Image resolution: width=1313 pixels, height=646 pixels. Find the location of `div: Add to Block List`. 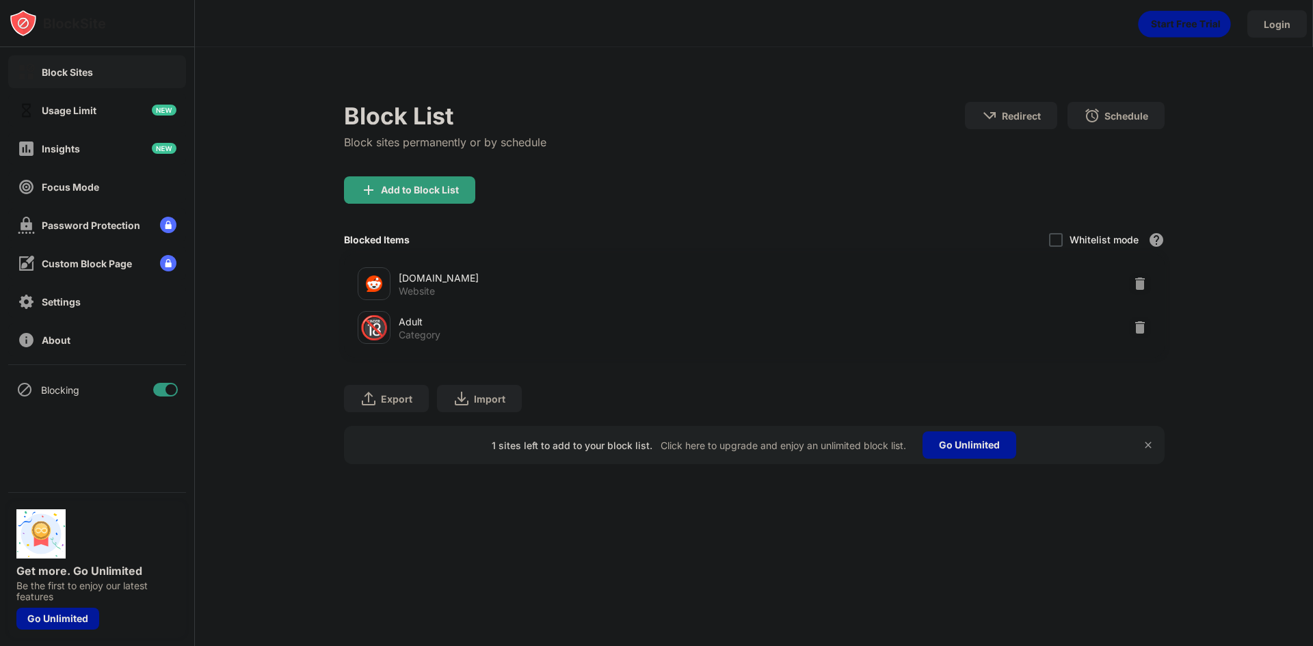

div: Add to Block List is located at coordinates (420, 190).